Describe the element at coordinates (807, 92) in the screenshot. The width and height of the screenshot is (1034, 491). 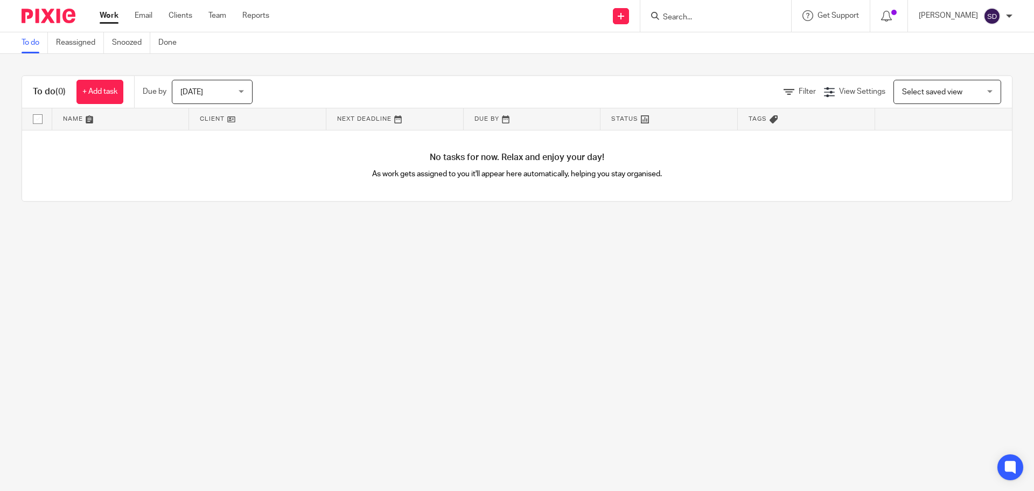
I see `span: Filter` at that location.